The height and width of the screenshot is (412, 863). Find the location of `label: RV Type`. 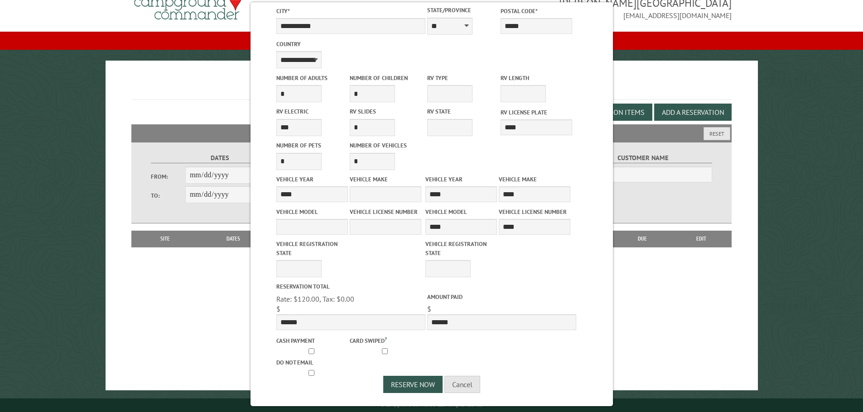

label: RV Type is located at coordinates (463, 78).